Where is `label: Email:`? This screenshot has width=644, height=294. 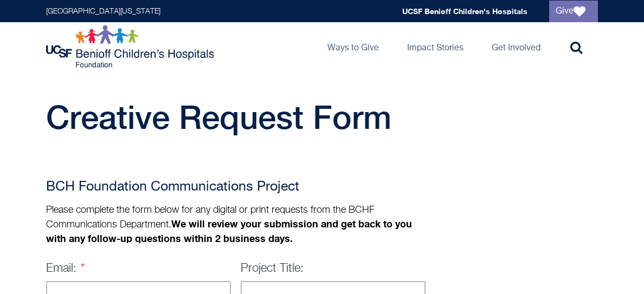
label: Email: is located at coordinates (66, 269).